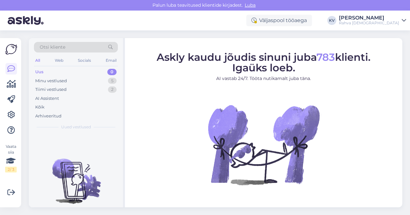 The image size is (410, 215). I want to click on div: 5, so click(112, 81).